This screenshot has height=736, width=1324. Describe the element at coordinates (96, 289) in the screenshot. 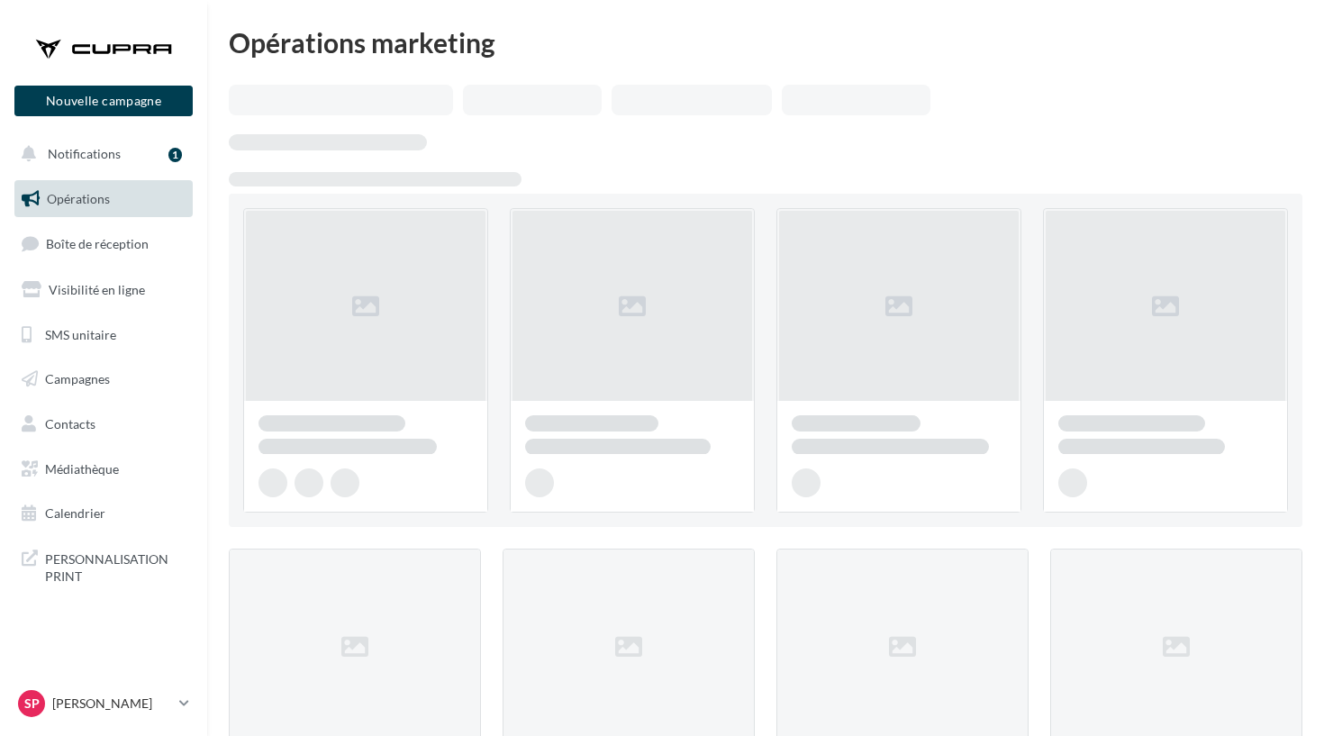

I see `span: Visibilité en ligne` at that location.